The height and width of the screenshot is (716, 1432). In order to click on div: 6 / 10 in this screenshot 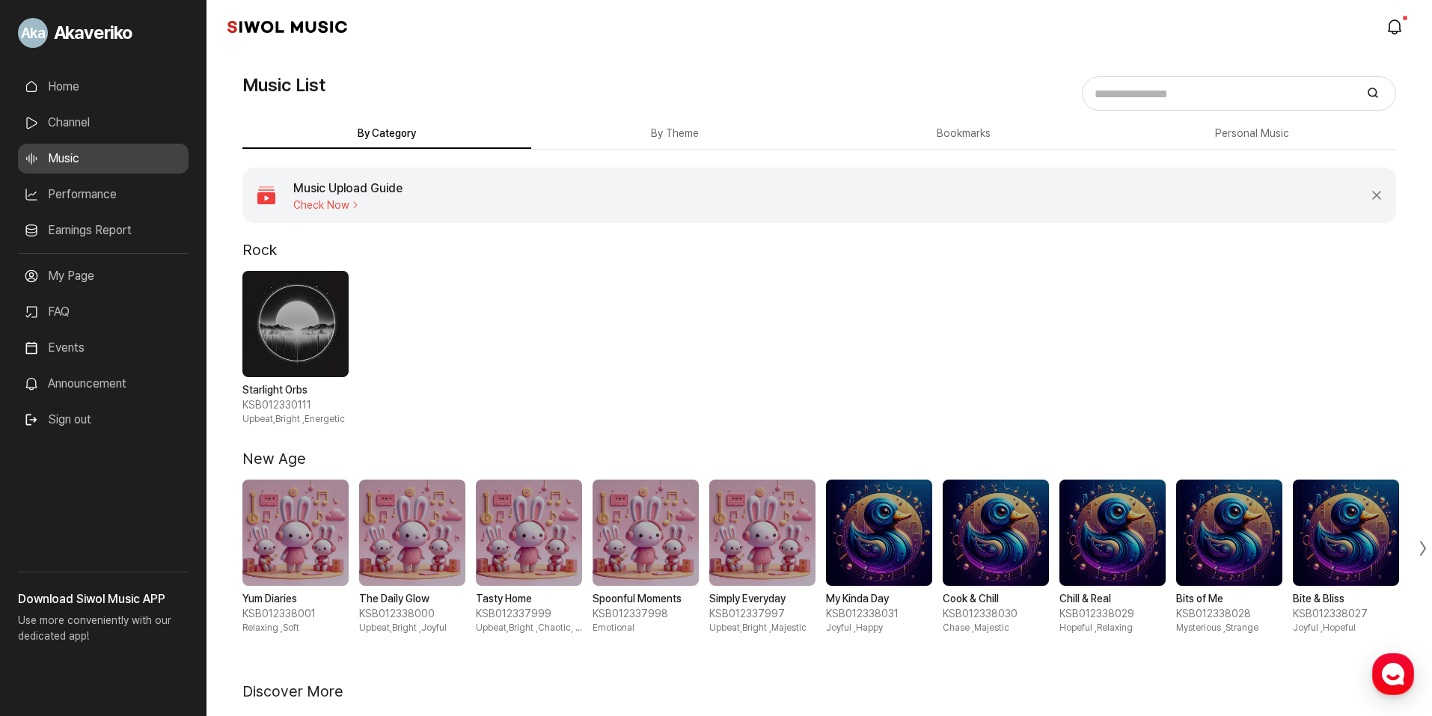, I will do `click(879, 557)`.